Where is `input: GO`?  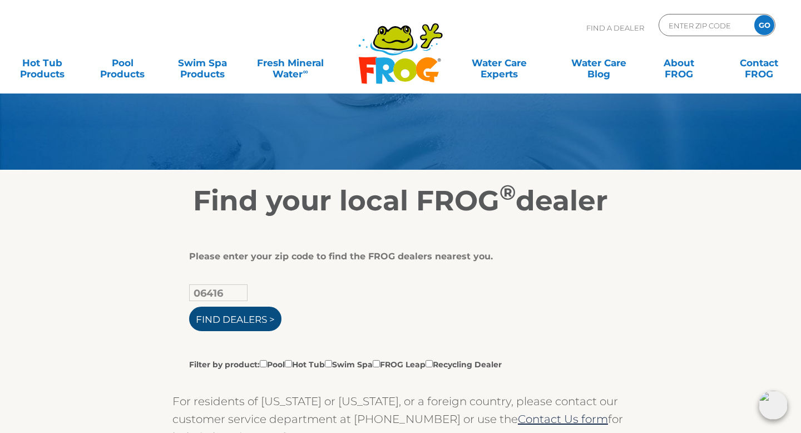
input: GO is located at coordinates (764, 25).